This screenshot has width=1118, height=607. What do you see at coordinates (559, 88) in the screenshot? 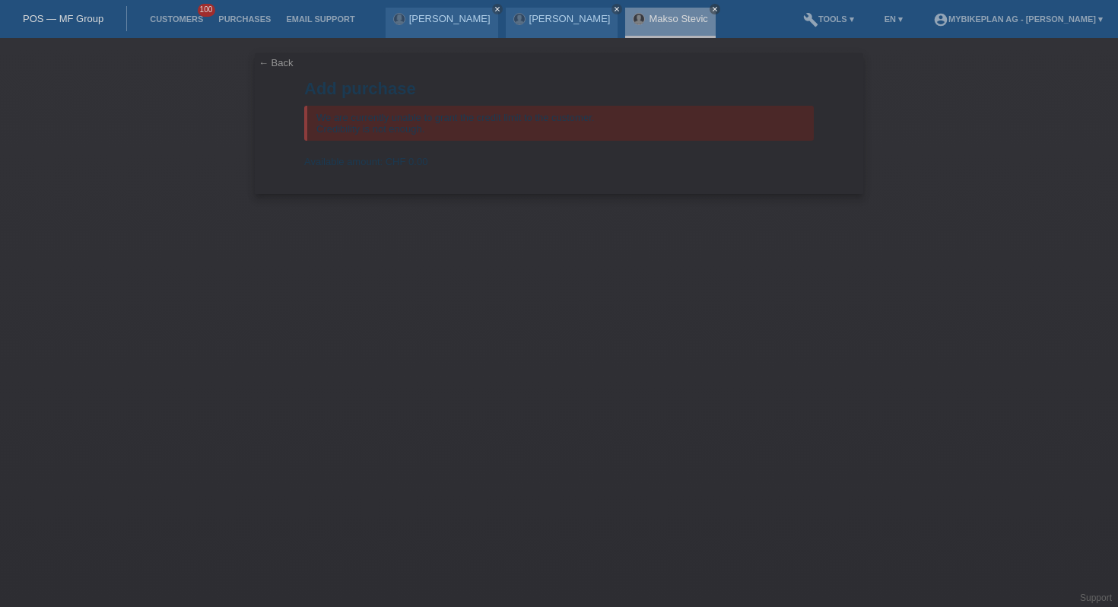
I see `h1: Add purchase` at bounding box center [559, 88].